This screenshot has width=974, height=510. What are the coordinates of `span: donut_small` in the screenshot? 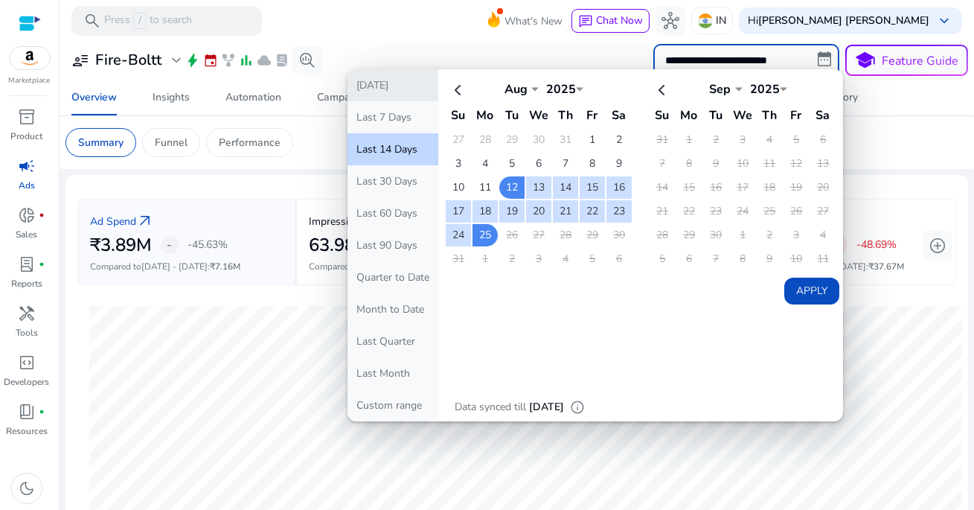 It's located at (27, 215).